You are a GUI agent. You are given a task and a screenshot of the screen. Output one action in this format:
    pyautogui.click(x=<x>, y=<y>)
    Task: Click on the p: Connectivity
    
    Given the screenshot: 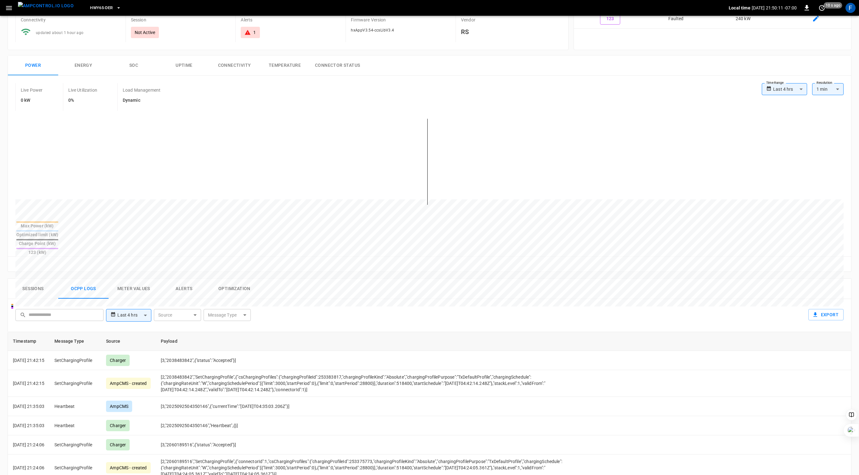 What is the action you would take?
    pyautogui.click(x=71, y=20)
    